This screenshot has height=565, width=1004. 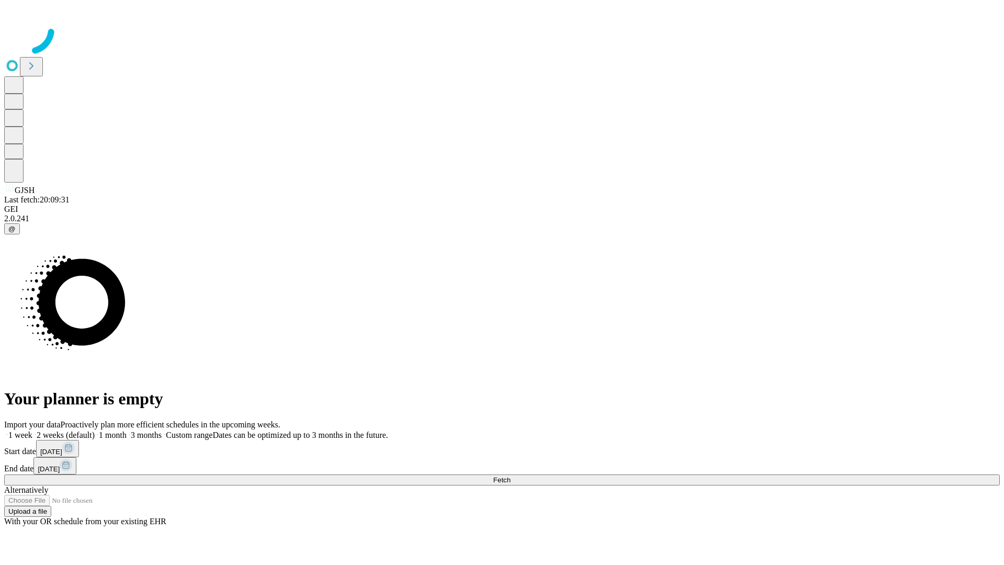 I want to click on span: GJSH, so click(x=25, y=190).